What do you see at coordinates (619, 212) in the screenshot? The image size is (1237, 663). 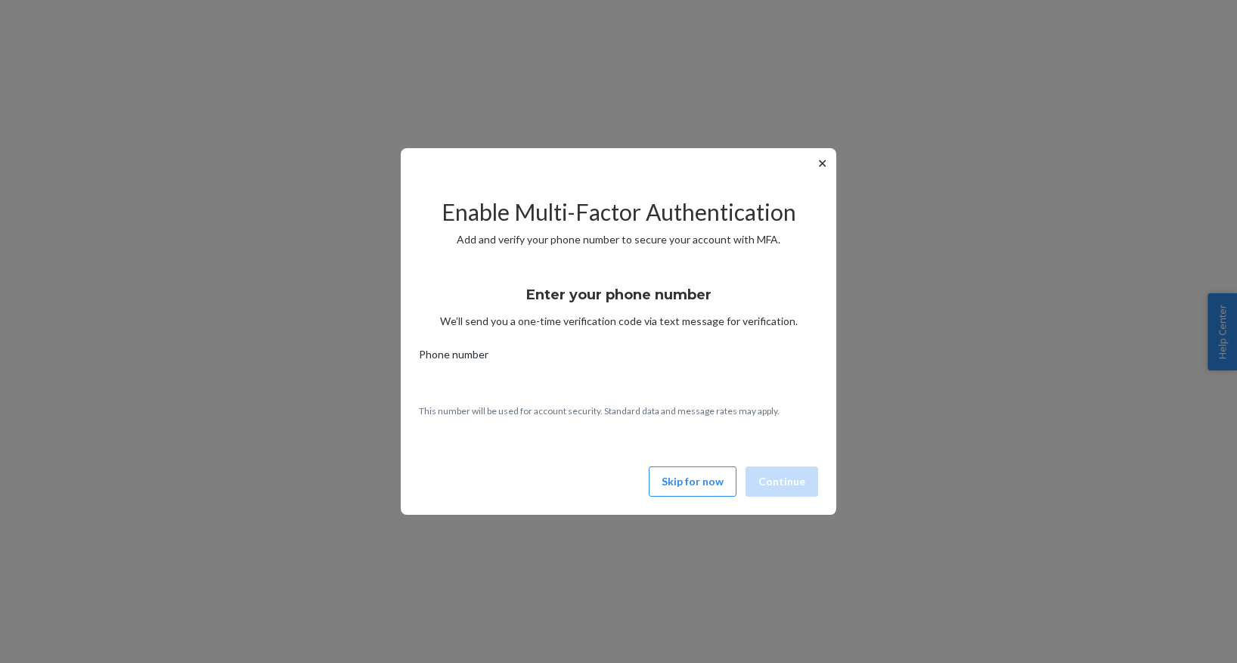 I see `h2: Enable Multi-Factor Authentication` at bounding box center [619, 212].